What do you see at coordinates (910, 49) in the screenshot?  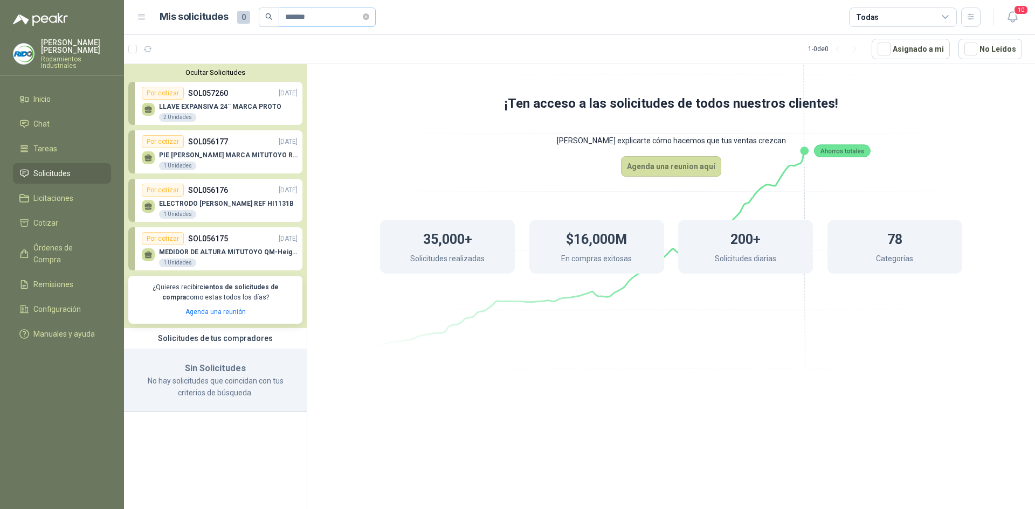 I see `button: Asignado a mi` at bounding box center [910, 49].